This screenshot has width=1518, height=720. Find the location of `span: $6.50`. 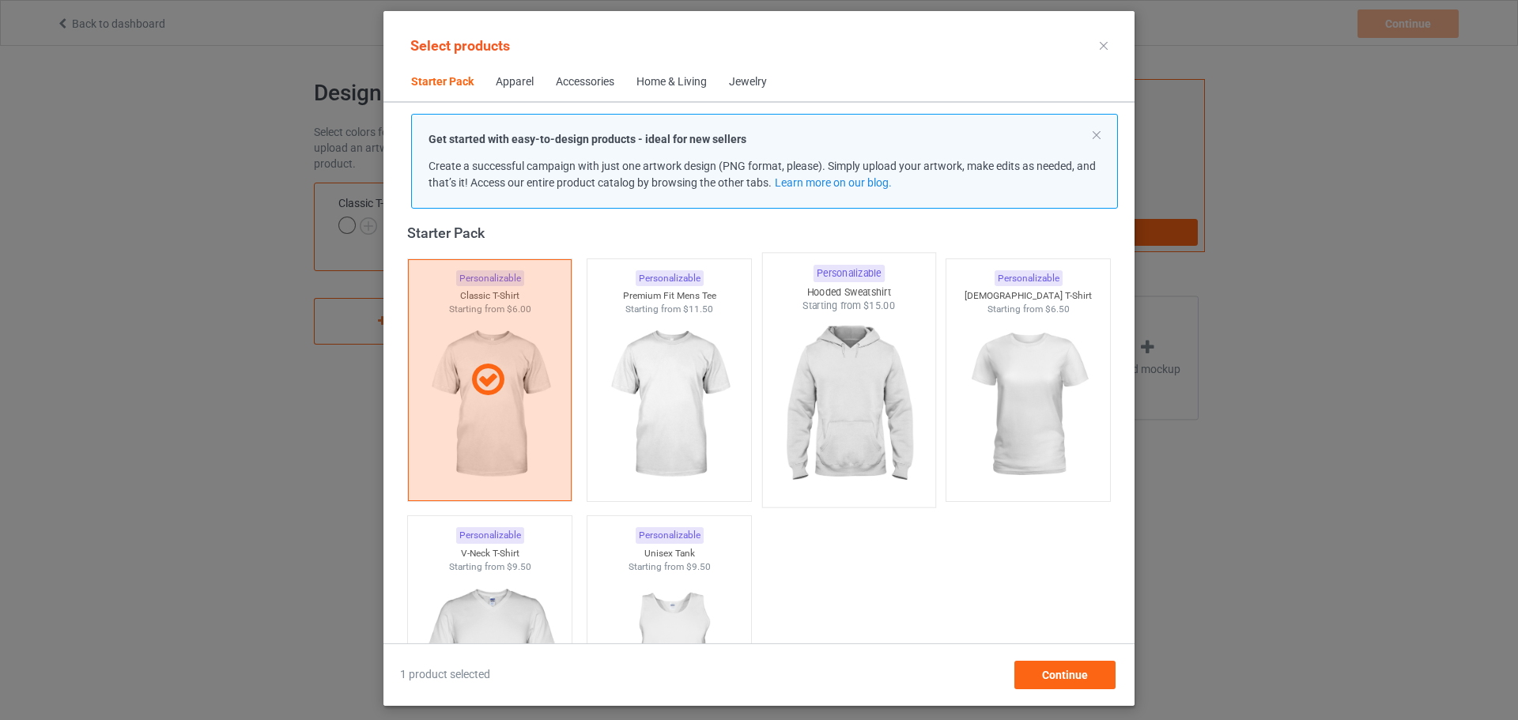

span: $6.50 is located at coordinates (1057, 309).